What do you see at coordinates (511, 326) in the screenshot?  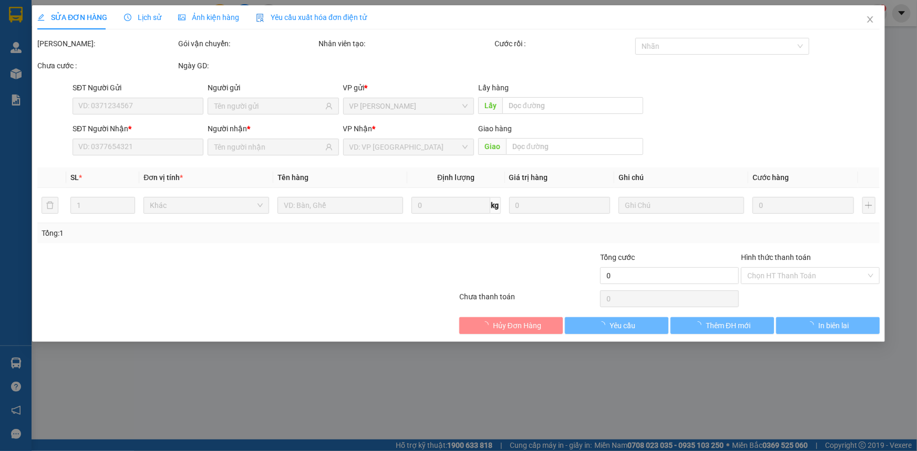 I see `button: Hủy Đơn Hàng` at bounding box center [511, 326].